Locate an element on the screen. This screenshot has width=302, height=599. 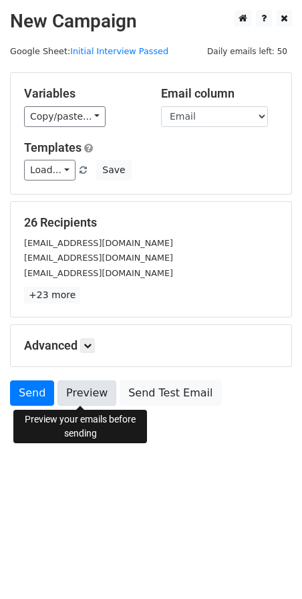
h5: Email column is located at coordinates (219, 94).